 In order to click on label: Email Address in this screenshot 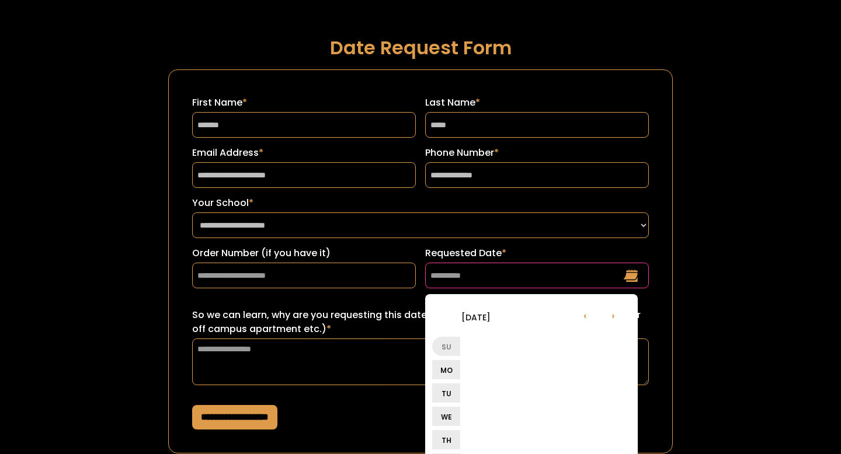, I will do `click(304, 153)`.